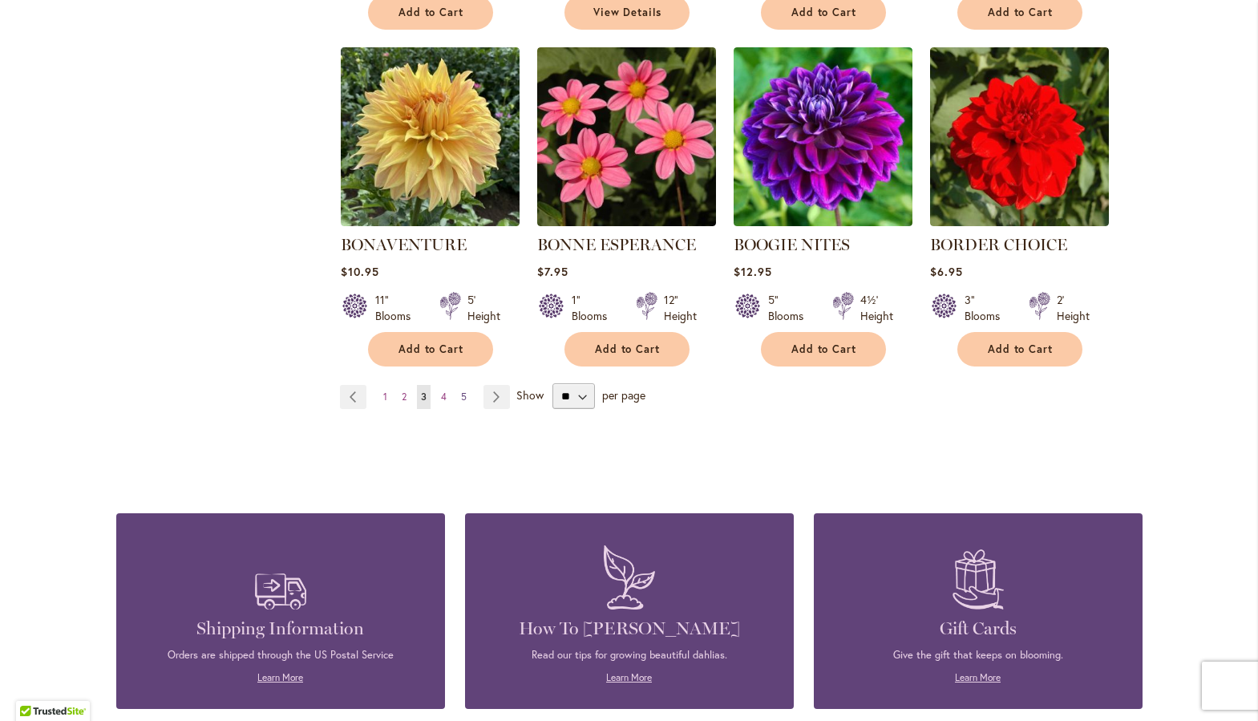 This screenshot has height=721, width=1258. I want to click on span: $10.95, so click(360, 271).